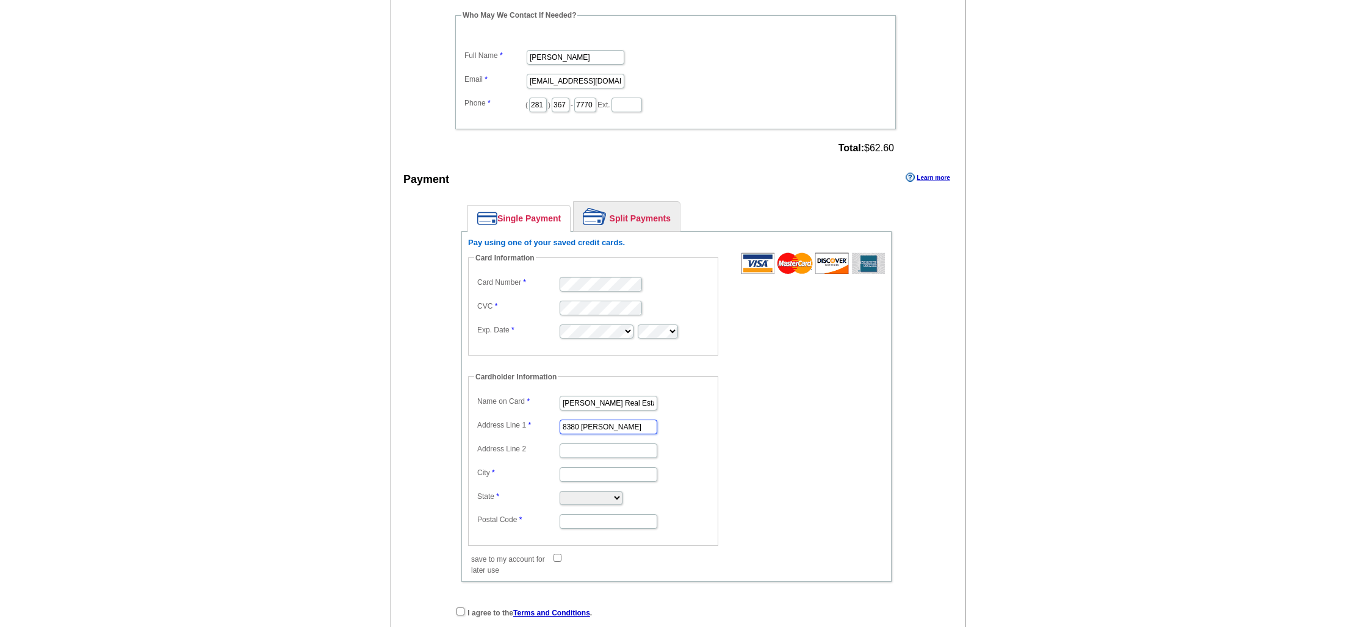 Image resolution: width=1367 pixels, height=627 pixels. Describe the element at coordinates (487, 218) in the screenshot. I see `img: single-payment.png` at that location.